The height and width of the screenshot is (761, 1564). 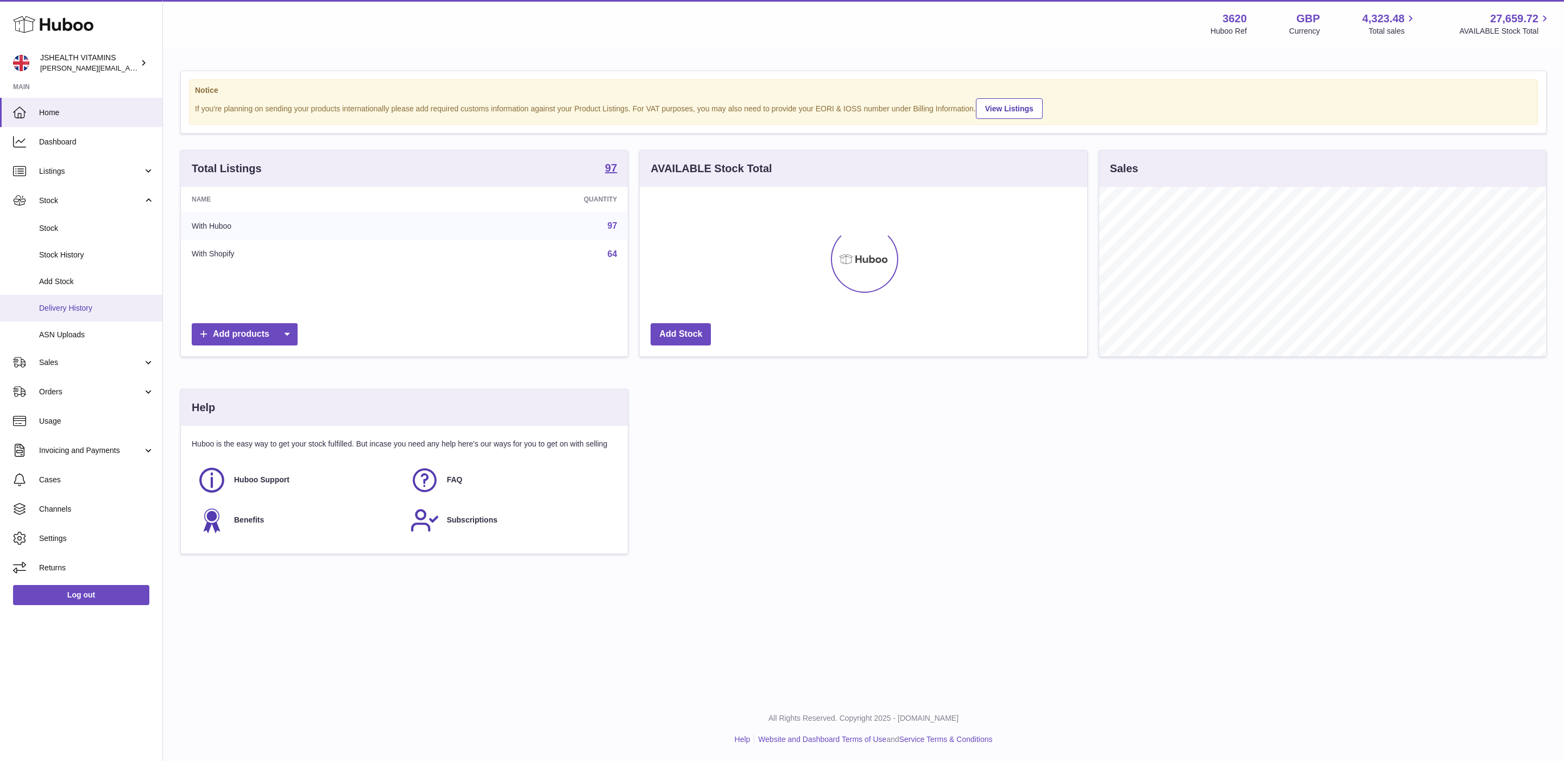 I want to click on span: Total sales, so click(x=1393, y=31).